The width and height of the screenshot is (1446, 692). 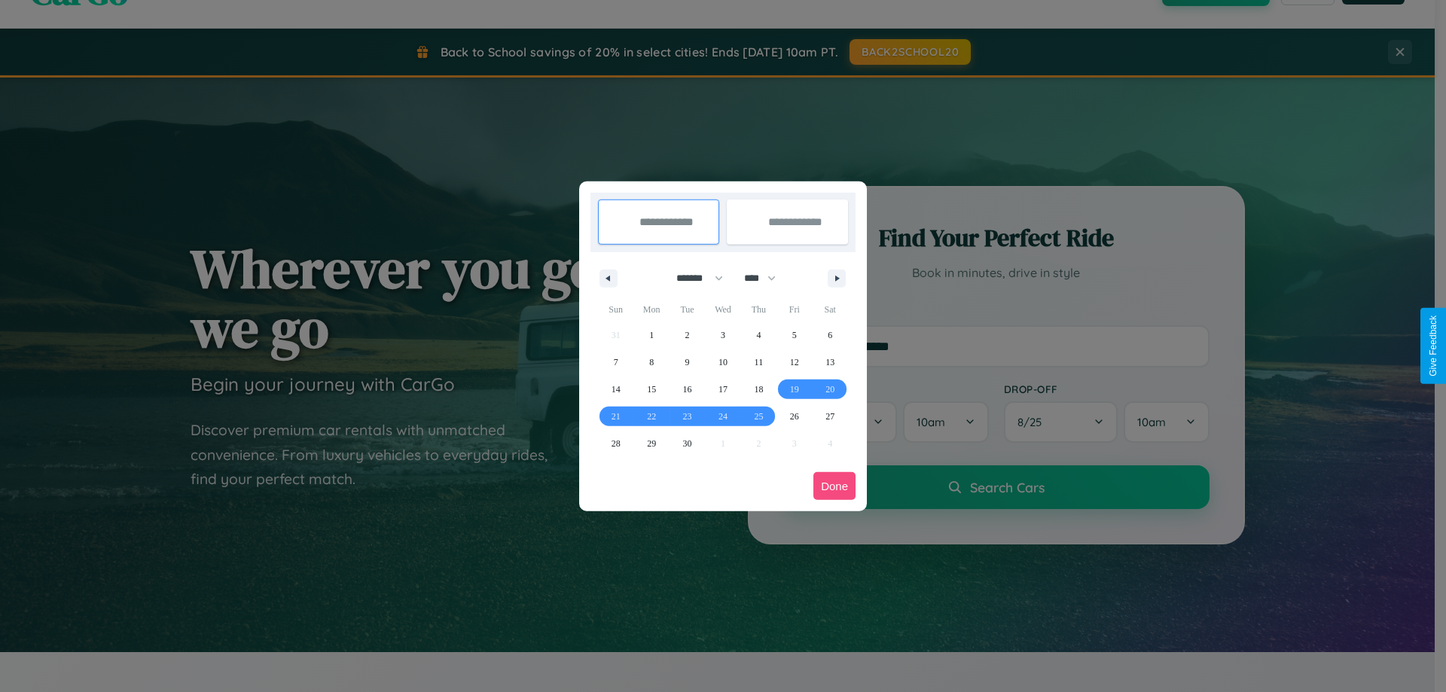 I want to click on span: 9, so click(x=688, y=362).